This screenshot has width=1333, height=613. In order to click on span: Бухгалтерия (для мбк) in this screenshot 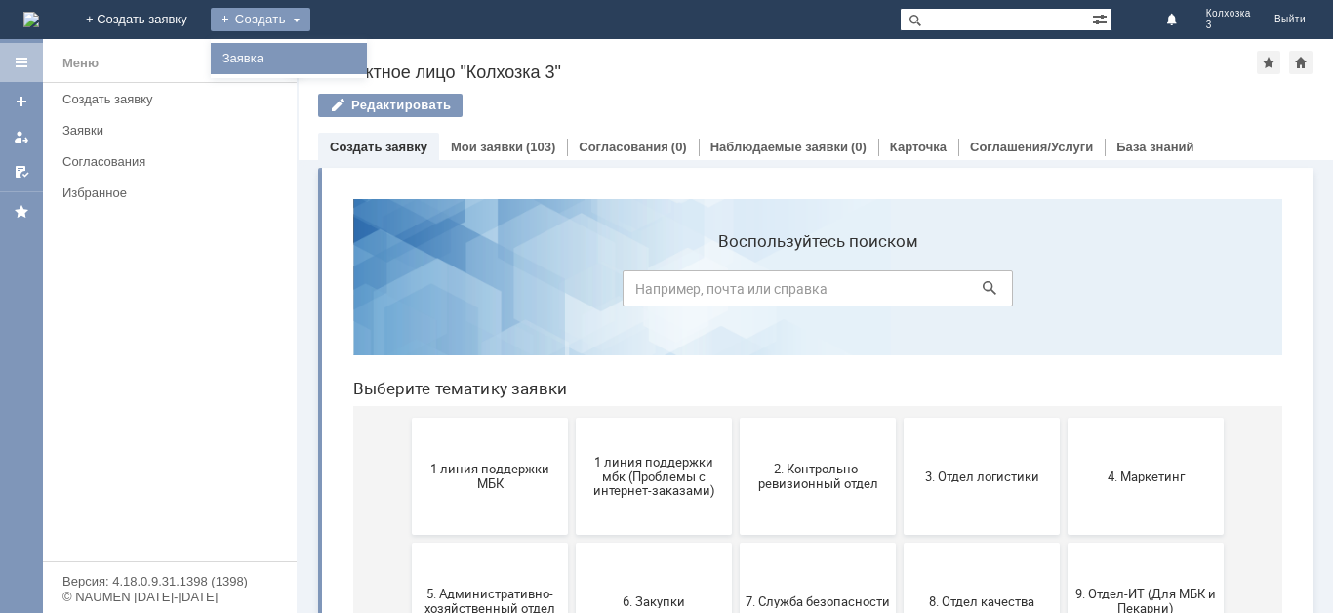, I will do `click(152, 541)`.